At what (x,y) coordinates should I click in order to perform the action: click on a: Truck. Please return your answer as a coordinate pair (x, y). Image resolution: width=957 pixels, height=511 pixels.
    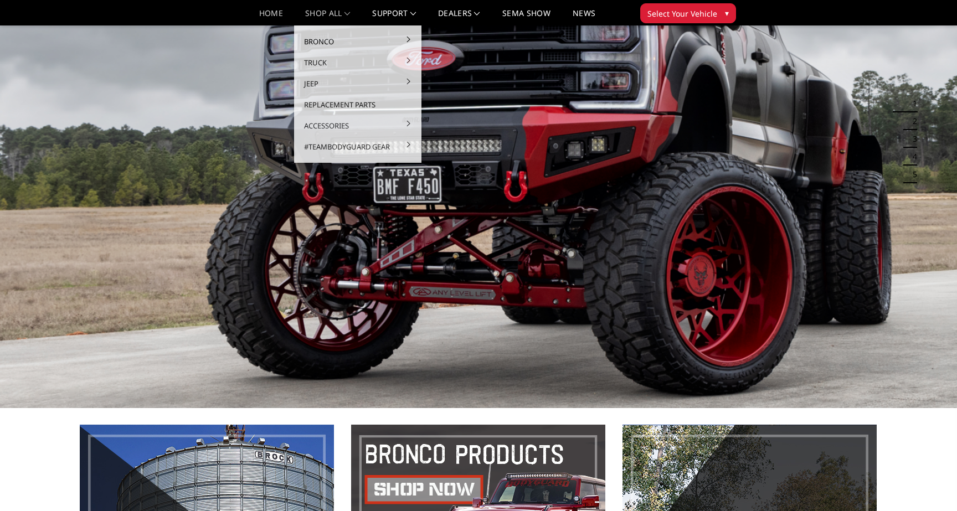
    Looking at the image, I should click on (358, 63).